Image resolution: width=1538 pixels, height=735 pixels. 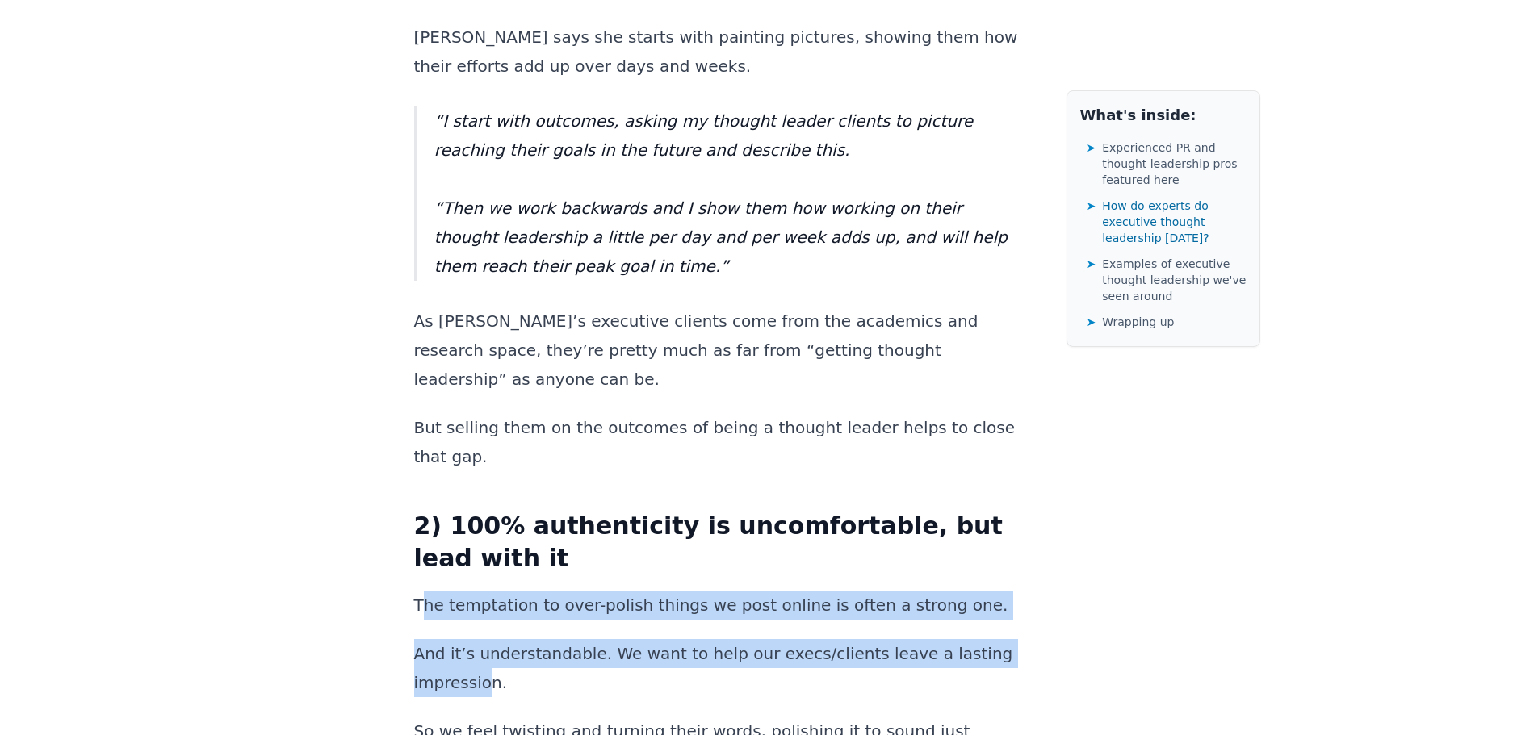 What do you see at coordinates (721, 668) in the screenshot?
I see `p: And it’s understandable. We want to help our execs/clients leave a lasting impression.` at bounding box center [721, 668].